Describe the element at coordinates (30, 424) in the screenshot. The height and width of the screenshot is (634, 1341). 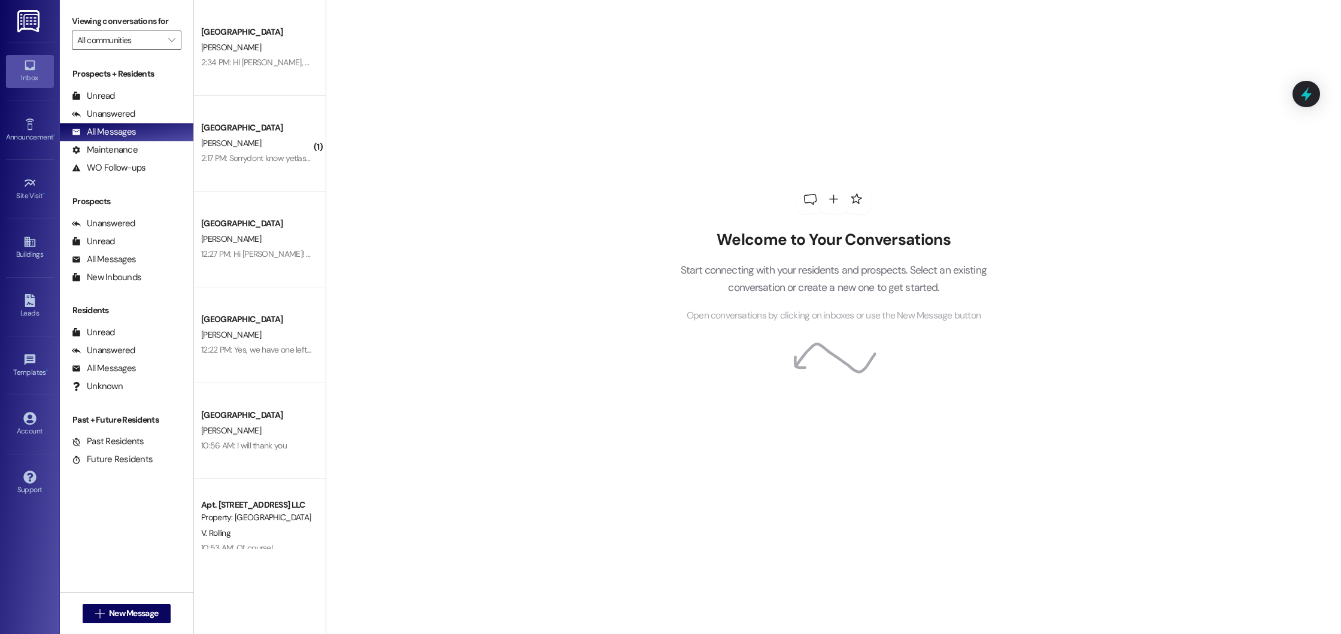
I see `a: Account` at that location.